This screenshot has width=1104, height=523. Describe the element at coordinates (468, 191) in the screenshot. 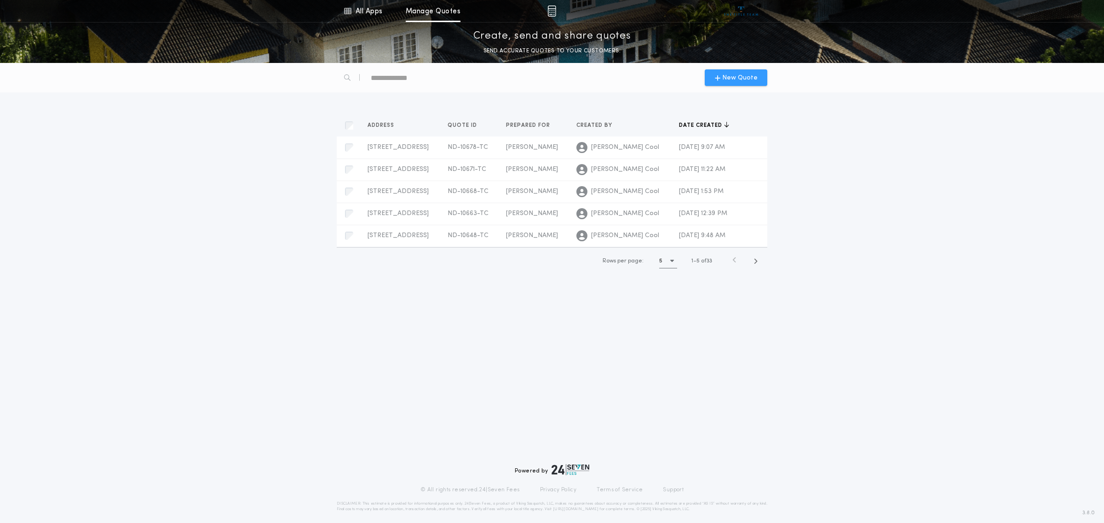

I see `span: ND-10668-TC` at that location.